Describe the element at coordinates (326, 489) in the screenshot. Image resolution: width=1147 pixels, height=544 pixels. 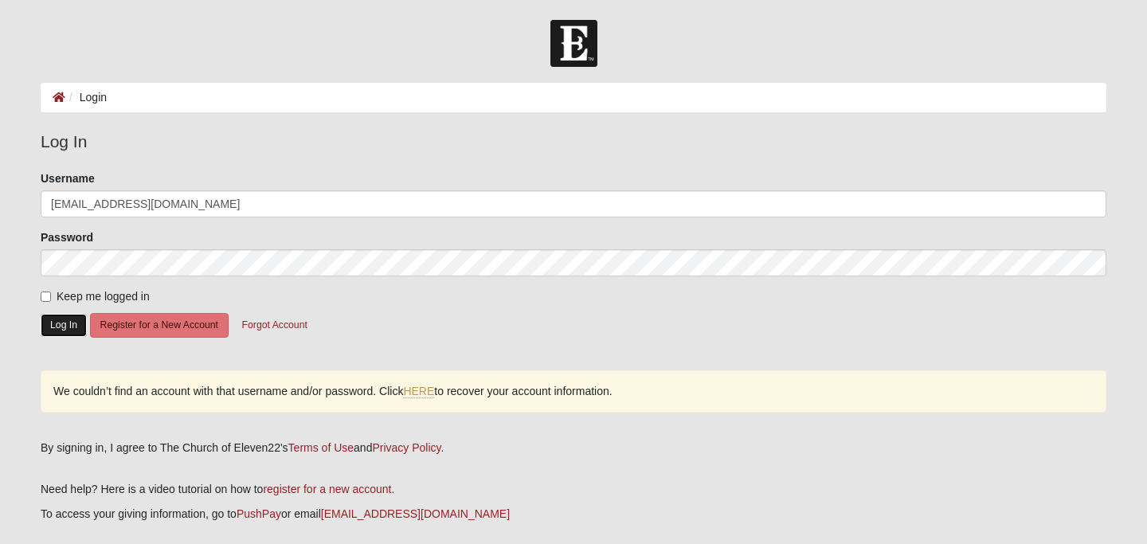
I see `a: register for a new account` at that location.